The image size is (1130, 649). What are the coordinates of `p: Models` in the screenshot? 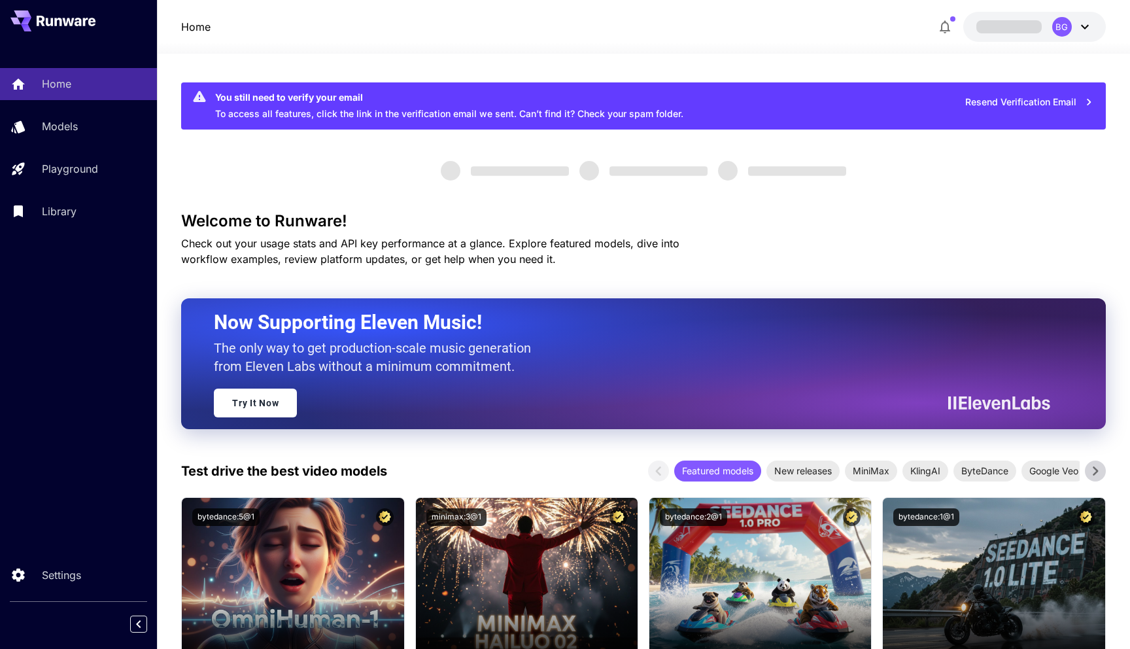 It's located at (59, 126).